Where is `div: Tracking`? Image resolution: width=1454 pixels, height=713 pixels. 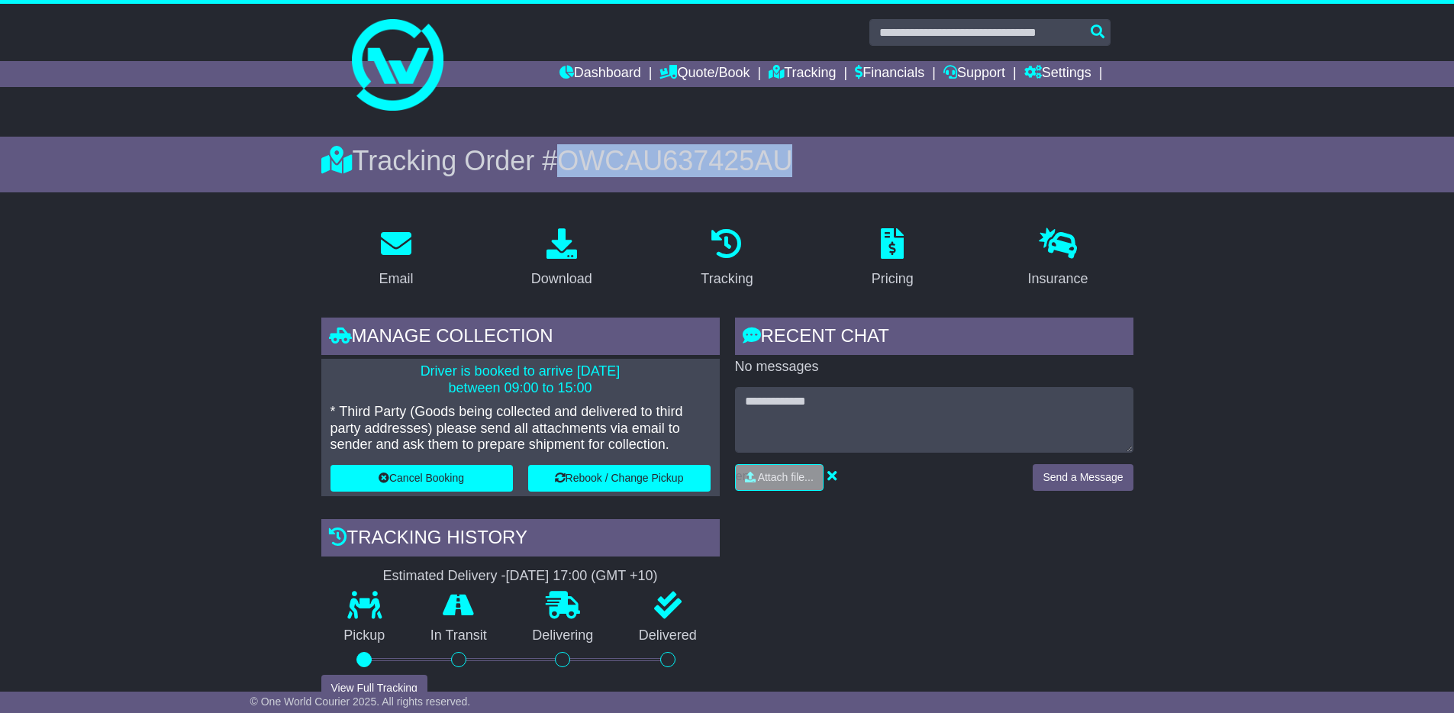
div: Tracking is located at coordinates (727, 279).